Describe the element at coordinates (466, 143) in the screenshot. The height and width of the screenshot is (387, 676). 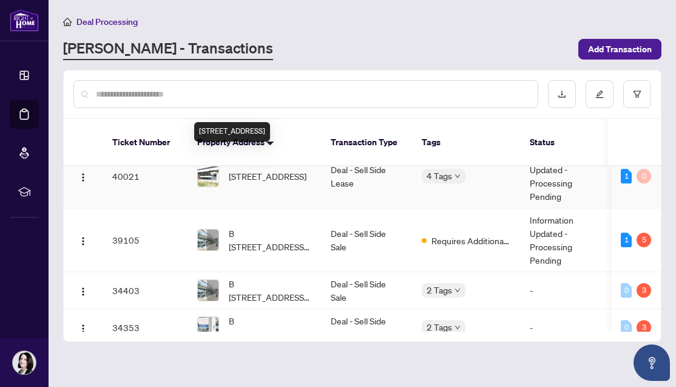
I see `th: Tags` at that location.